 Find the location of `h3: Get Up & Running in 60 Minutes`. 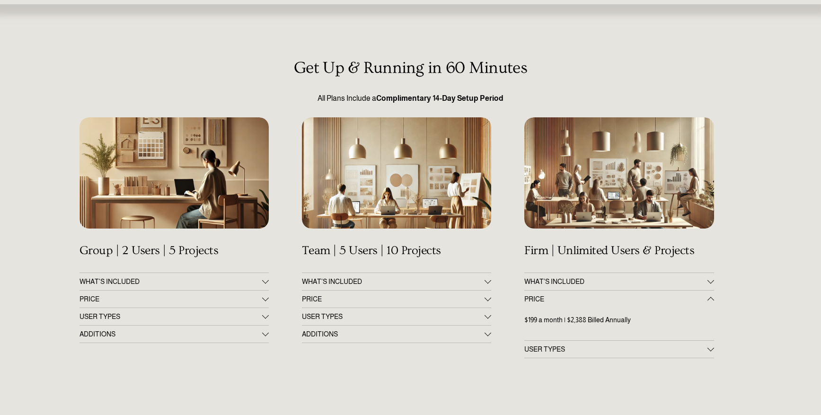

h3: Get Up & Running in 60 Minutes is located at coordinates (411, 68).